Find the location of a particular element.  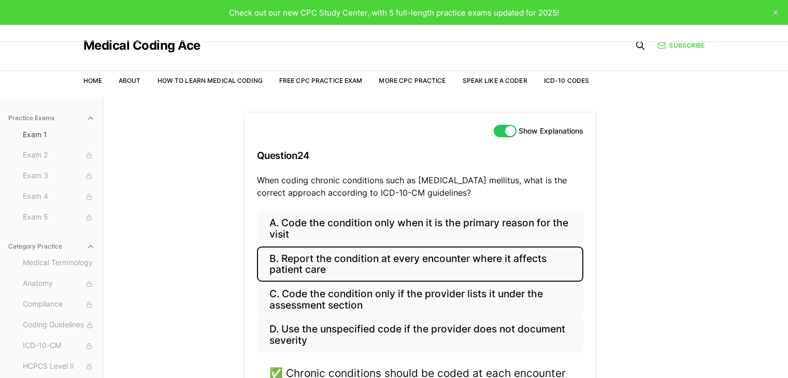

span: ICD-10-CM is located at coordinates (59, 346).